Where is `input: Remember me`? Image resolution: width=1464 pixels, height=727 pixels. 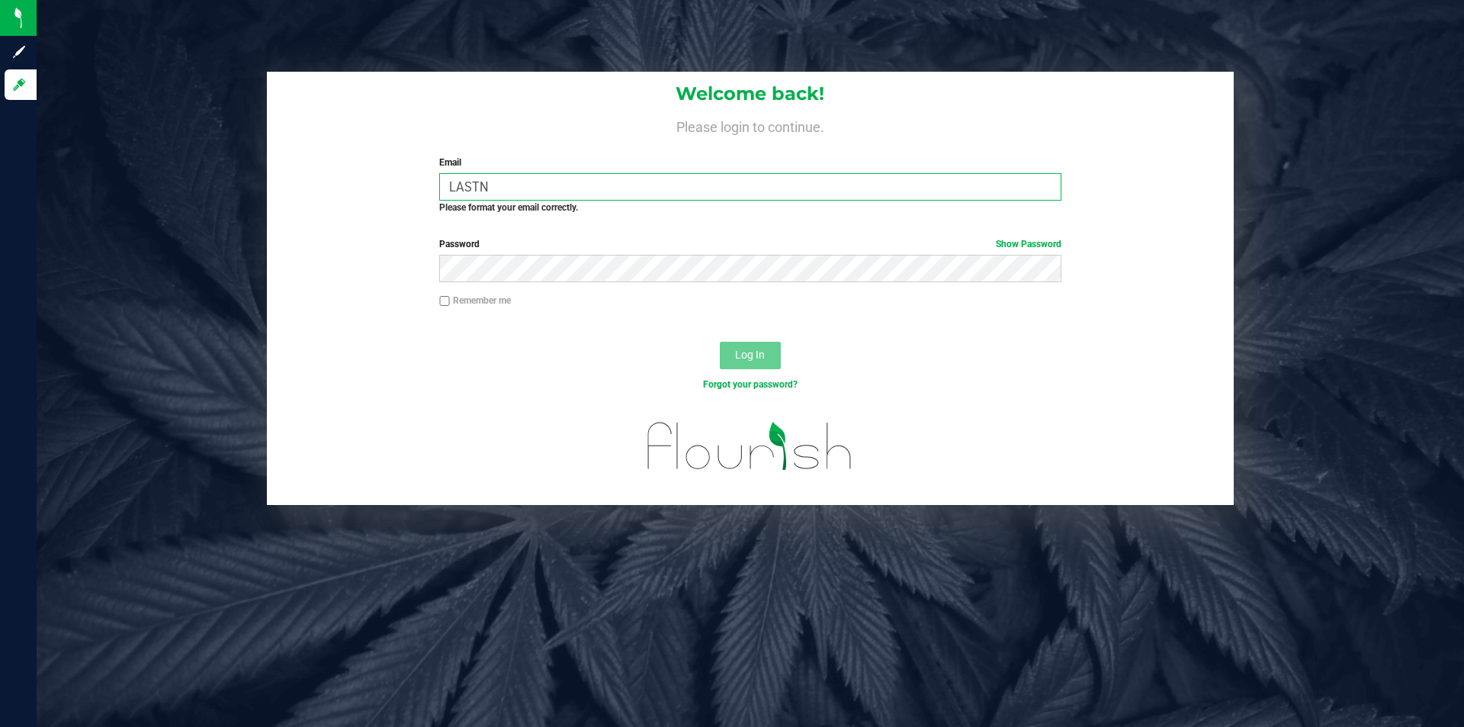
input: Remember me is located at coordinates (445, 301).